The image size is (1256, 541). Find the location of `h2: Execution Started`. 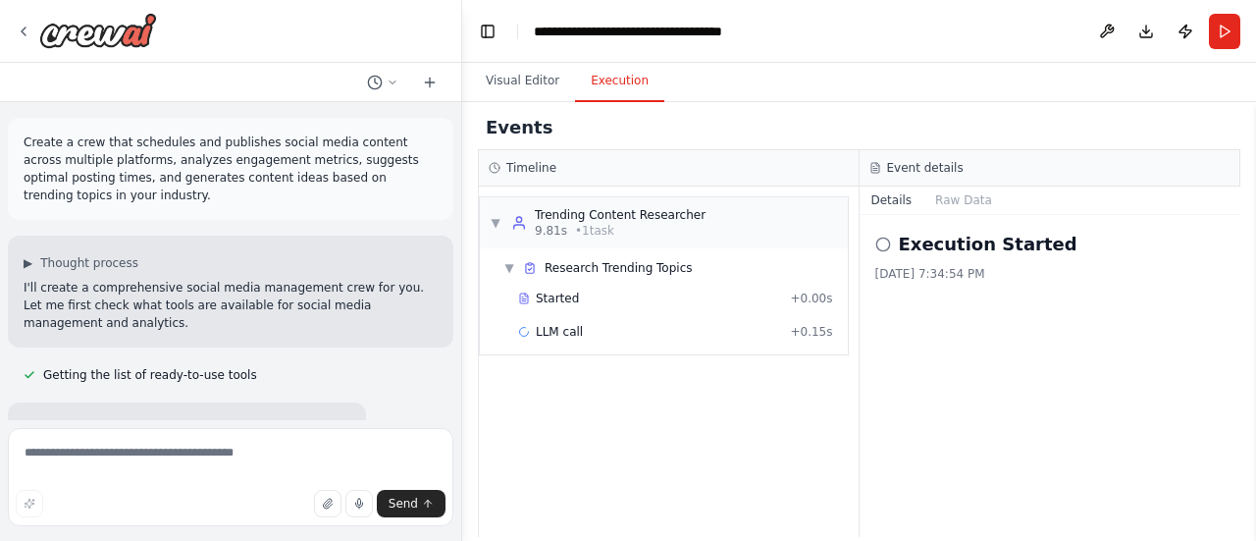

h2: Execution Started is located at coordinates (988, 244).